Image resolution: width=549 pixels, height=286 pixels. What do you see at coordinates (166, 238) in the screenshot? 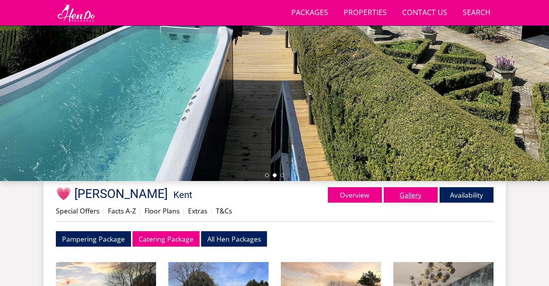
I see `a: Catering Package` at bounding box center [166, 238].